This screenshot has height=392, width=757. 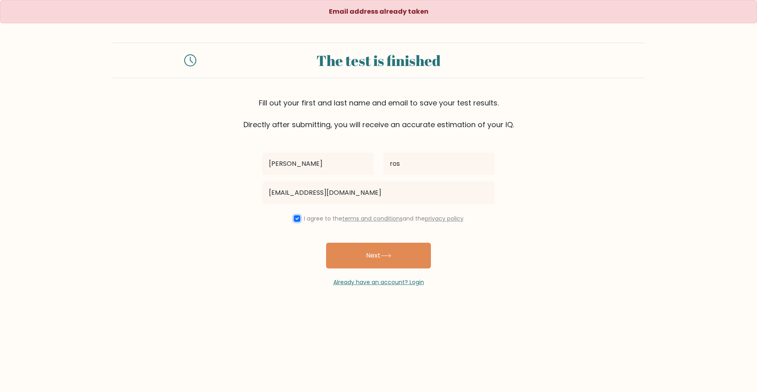 What do you see at coordinates (378, 60) in the screenshot?
I see `div: The test is finished` at bounding box center [378, 60].